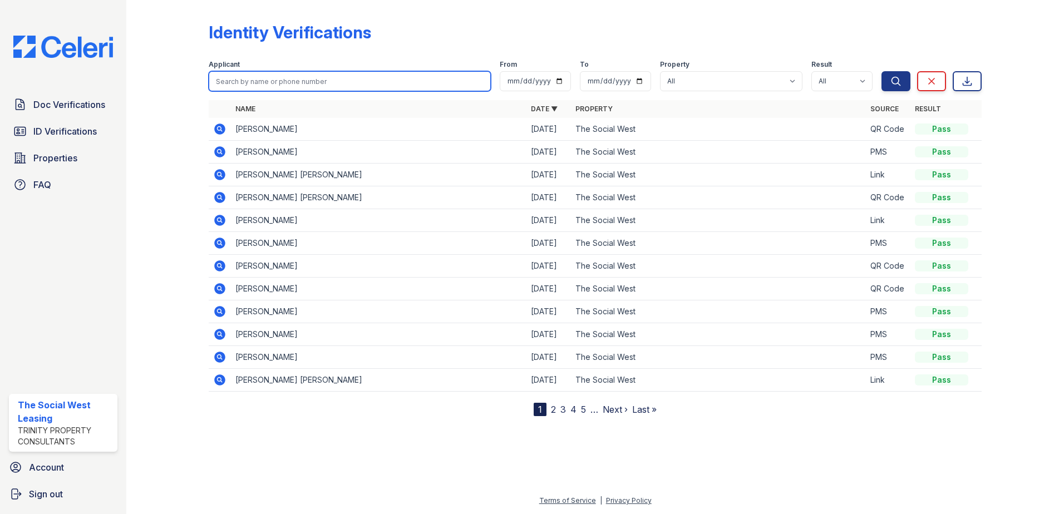  I want to click on input: Search by name or phone number, so click(350, 81).